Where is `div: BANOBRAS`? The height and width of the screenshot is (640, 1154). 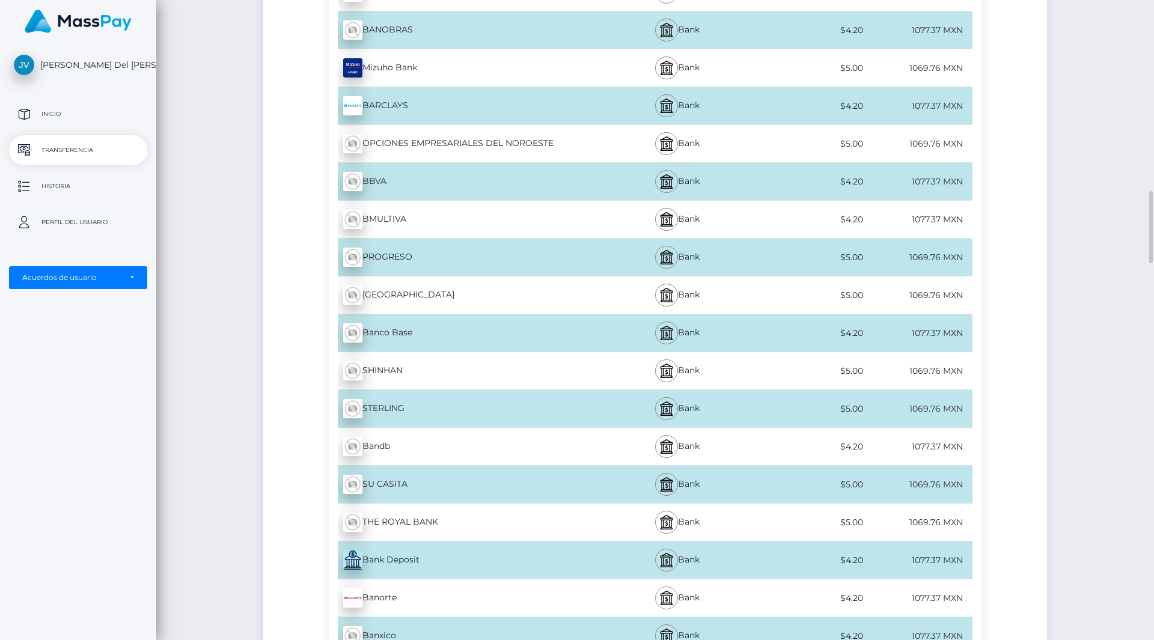
div: BANOBRAS is located at coordinates (463, 30).